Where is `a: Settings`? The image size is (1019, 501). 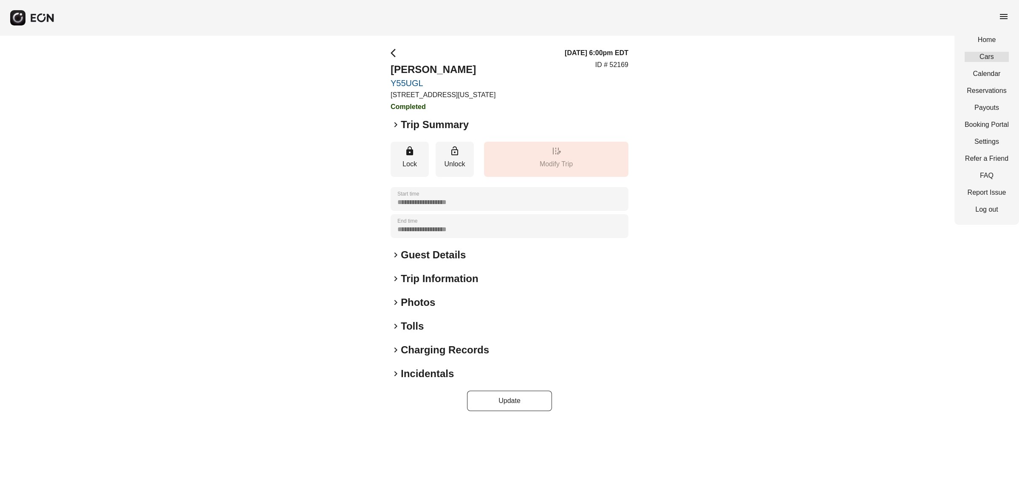
a: Settings is located at coordinates (986, 142).